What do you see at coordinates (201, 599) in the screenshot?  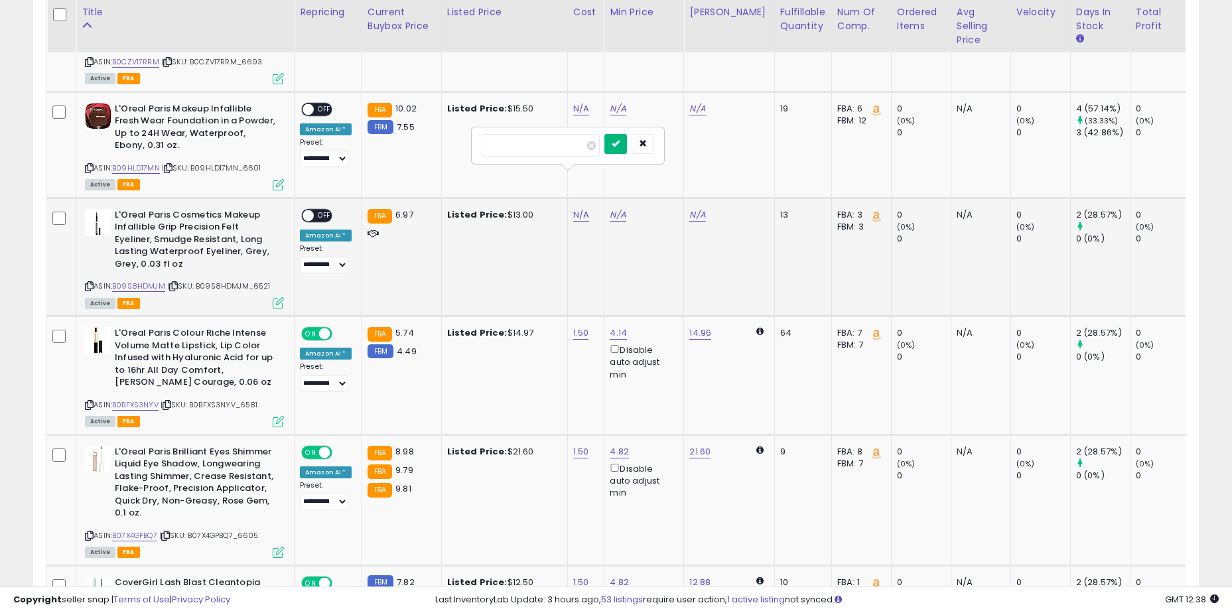 I see `a: Privacy Policy` at bounding box center [201, 599].